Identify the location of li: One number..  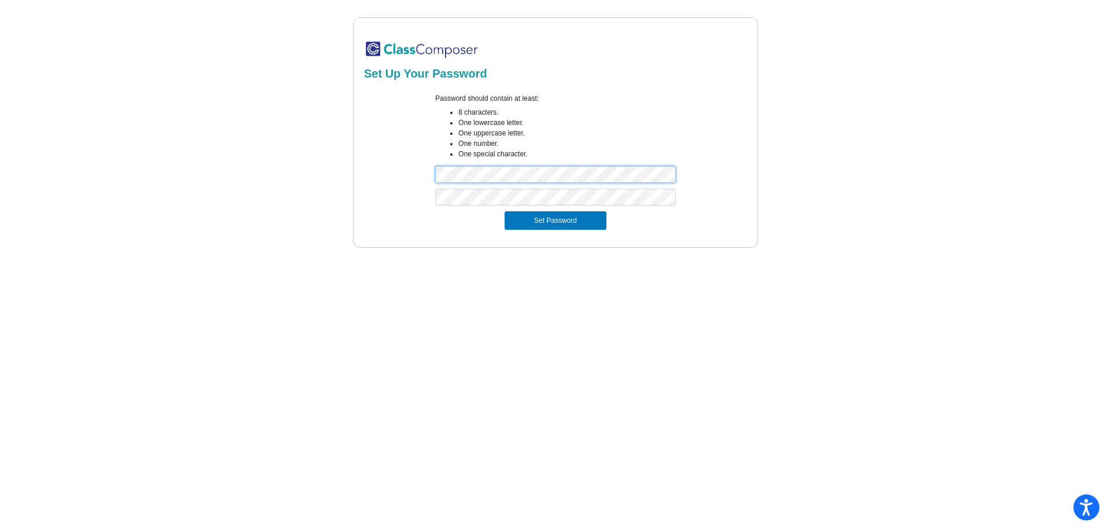
(567, 144).